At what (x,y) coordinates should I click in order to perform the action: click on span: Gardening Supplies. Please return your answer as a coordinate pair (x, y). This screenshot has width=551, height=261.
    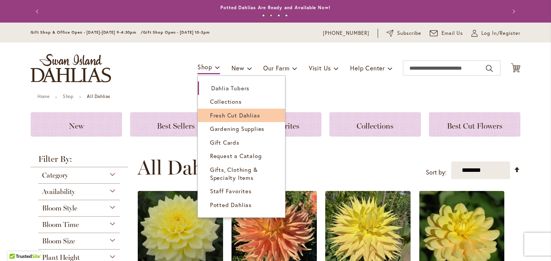
    Looking at the image, I should click on (237, 129).